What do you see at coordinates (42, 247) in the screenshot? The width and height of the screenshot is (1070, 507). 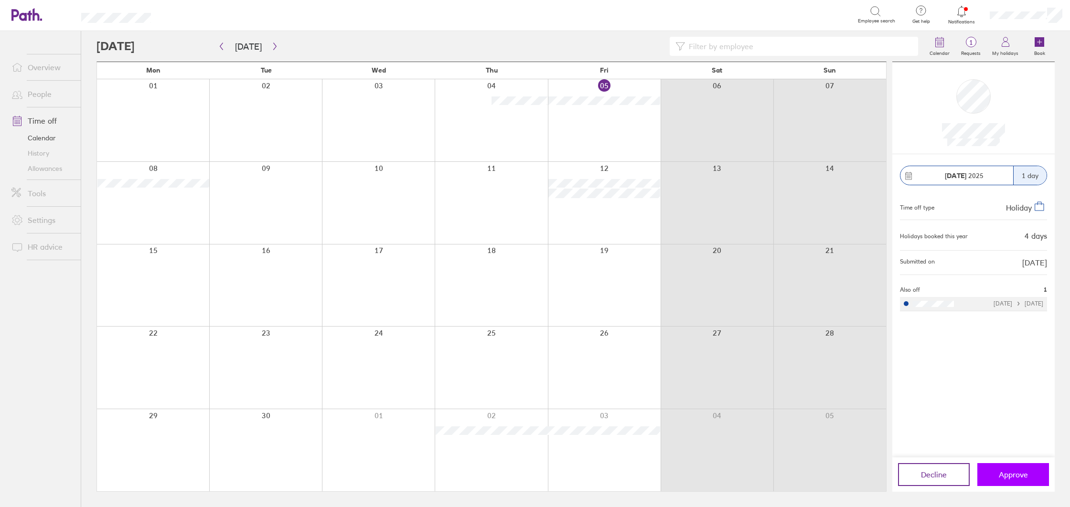 I see `a: HR advice` at bounding box center [42, 247].